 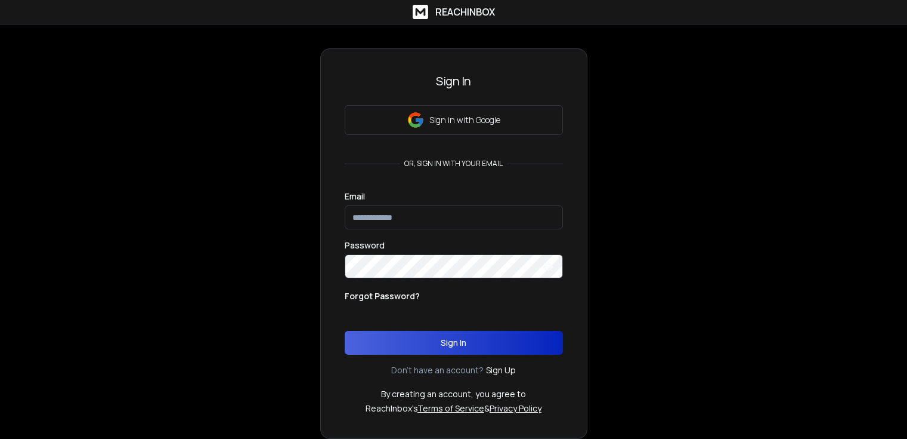 What do you see at coordinates (453, 408) in the screenshot?
I see `p: ReachInbox's &` at bounding box center [453, 408].